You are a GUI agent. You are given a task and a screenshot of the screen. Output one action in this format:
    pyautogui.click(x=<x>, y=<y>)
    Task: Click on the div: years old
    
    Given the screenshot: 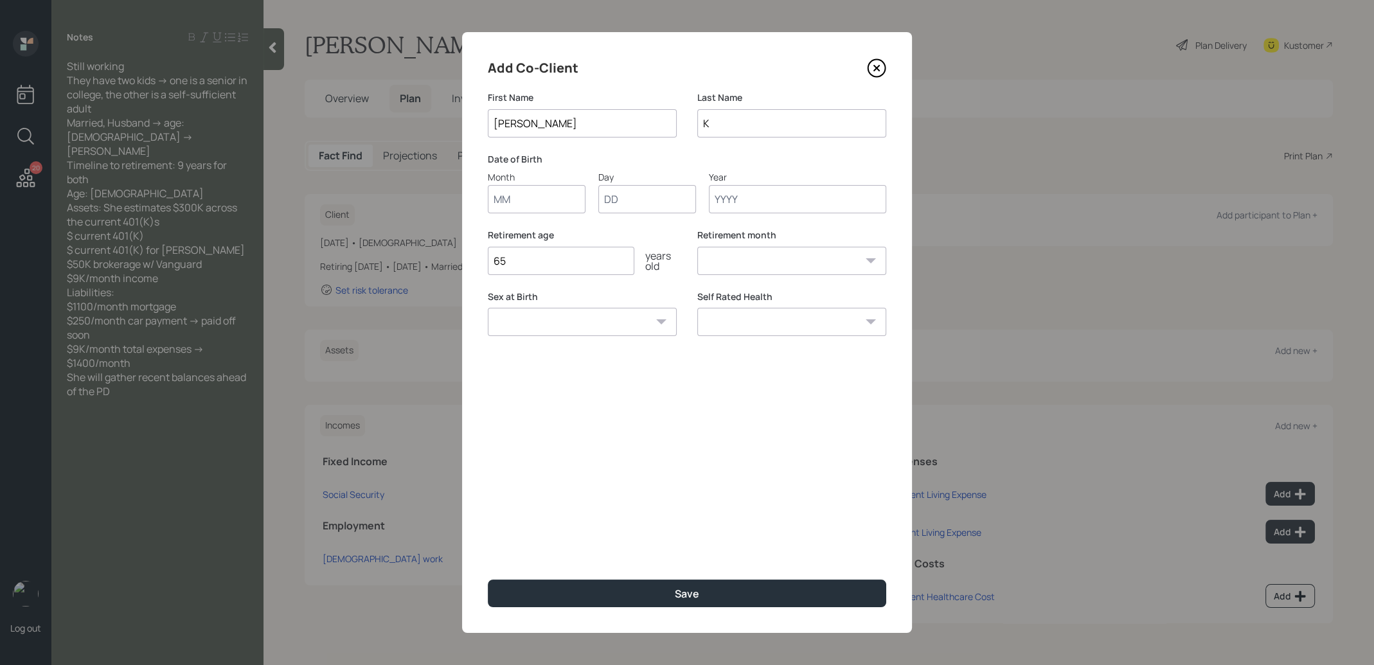 What is the action you would take?
    pyautogui.click(x=655, y=261)
    